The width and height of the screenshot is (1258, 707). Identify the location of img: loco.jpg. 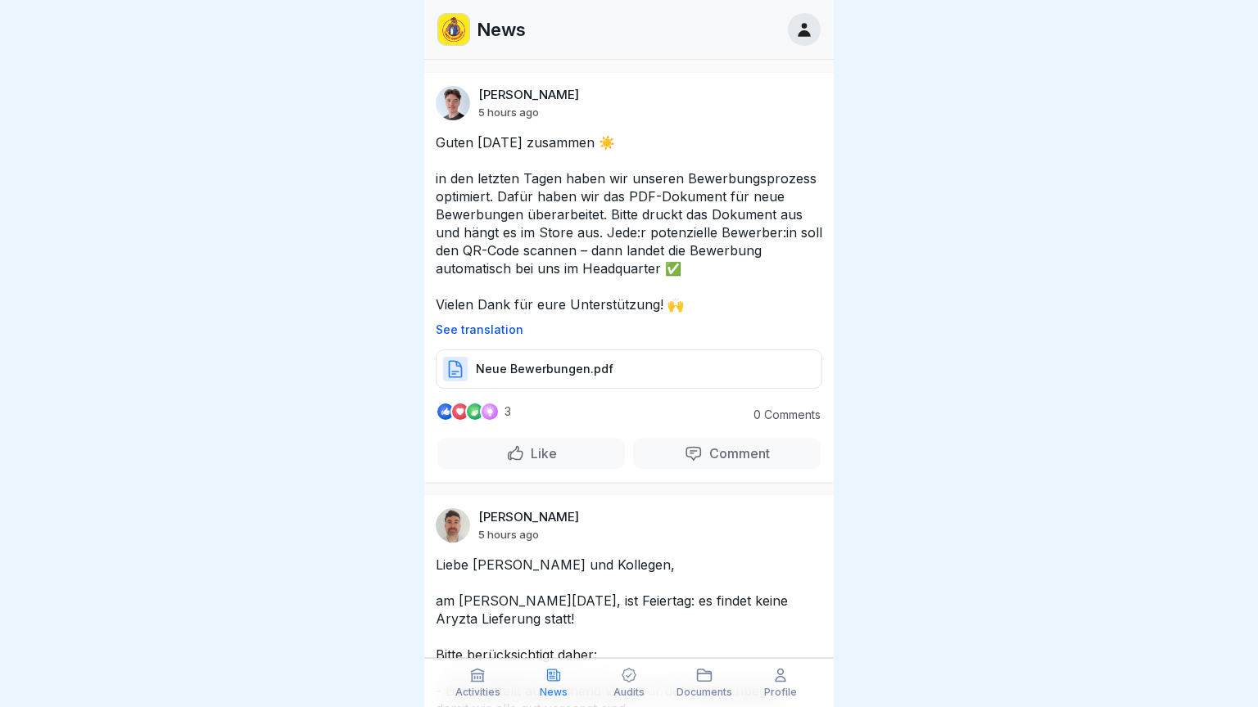
(454, 29).